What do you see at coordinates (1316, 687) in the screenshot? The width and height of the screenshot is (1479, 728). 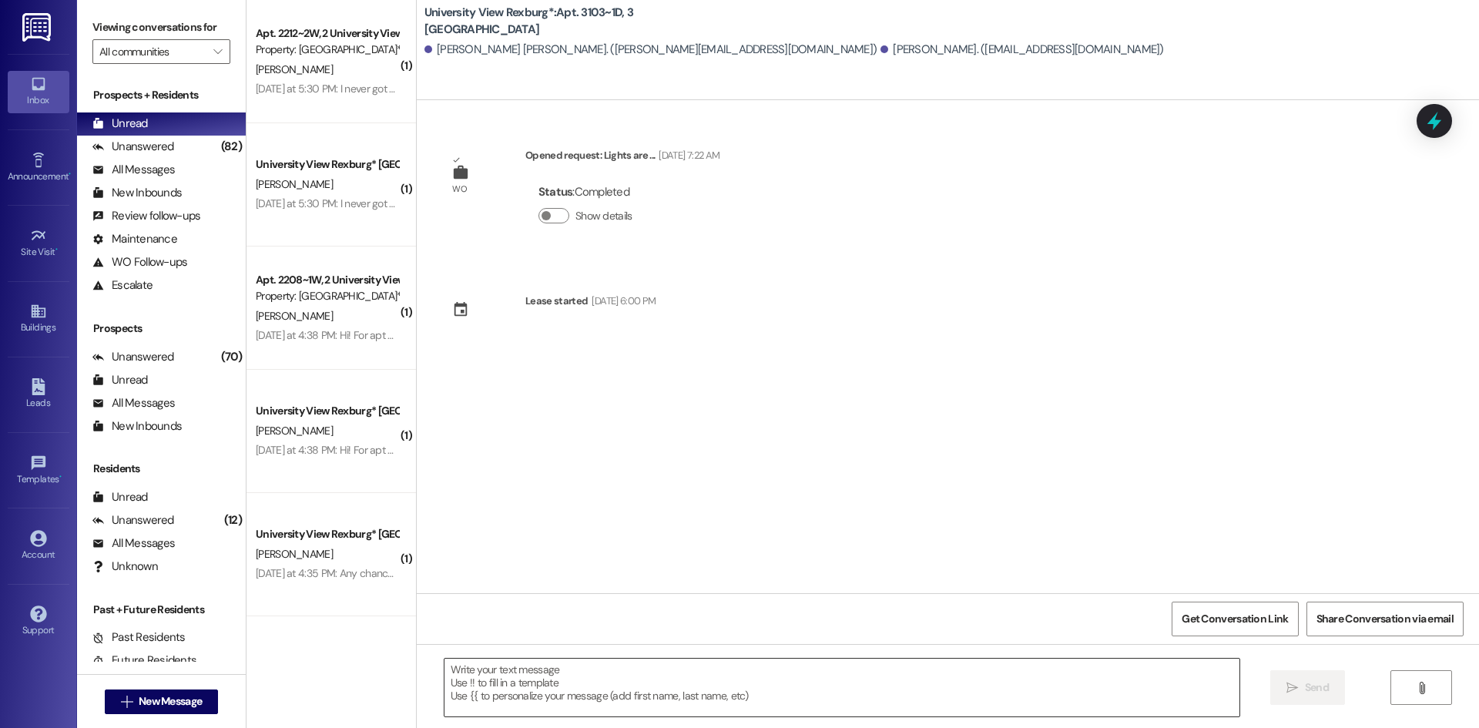 I see `span: Send` at bounding box center [1316, 687].